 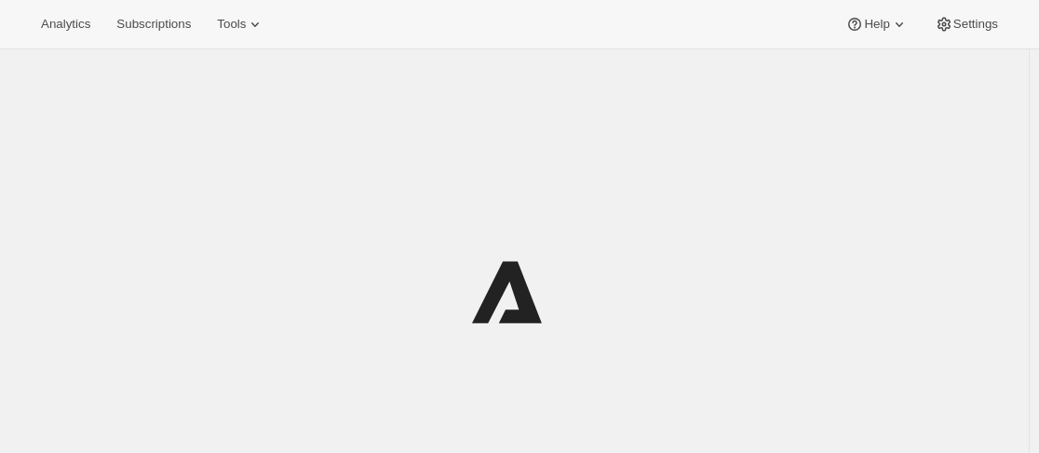 What do you see at coordinates (240, 24) in the screenshot?
I see `button: Tools` at bounding box center [240, 24].